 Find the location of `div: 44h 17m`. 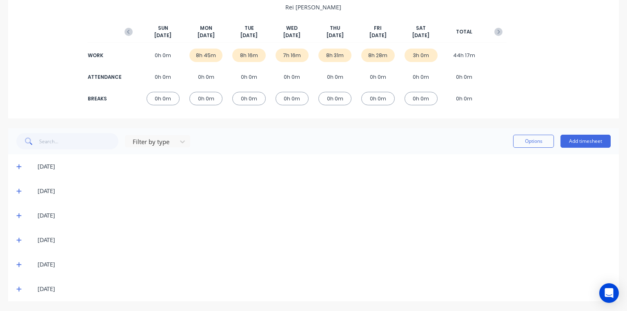

div: 44h 17m is located at coordinates (464, 55).